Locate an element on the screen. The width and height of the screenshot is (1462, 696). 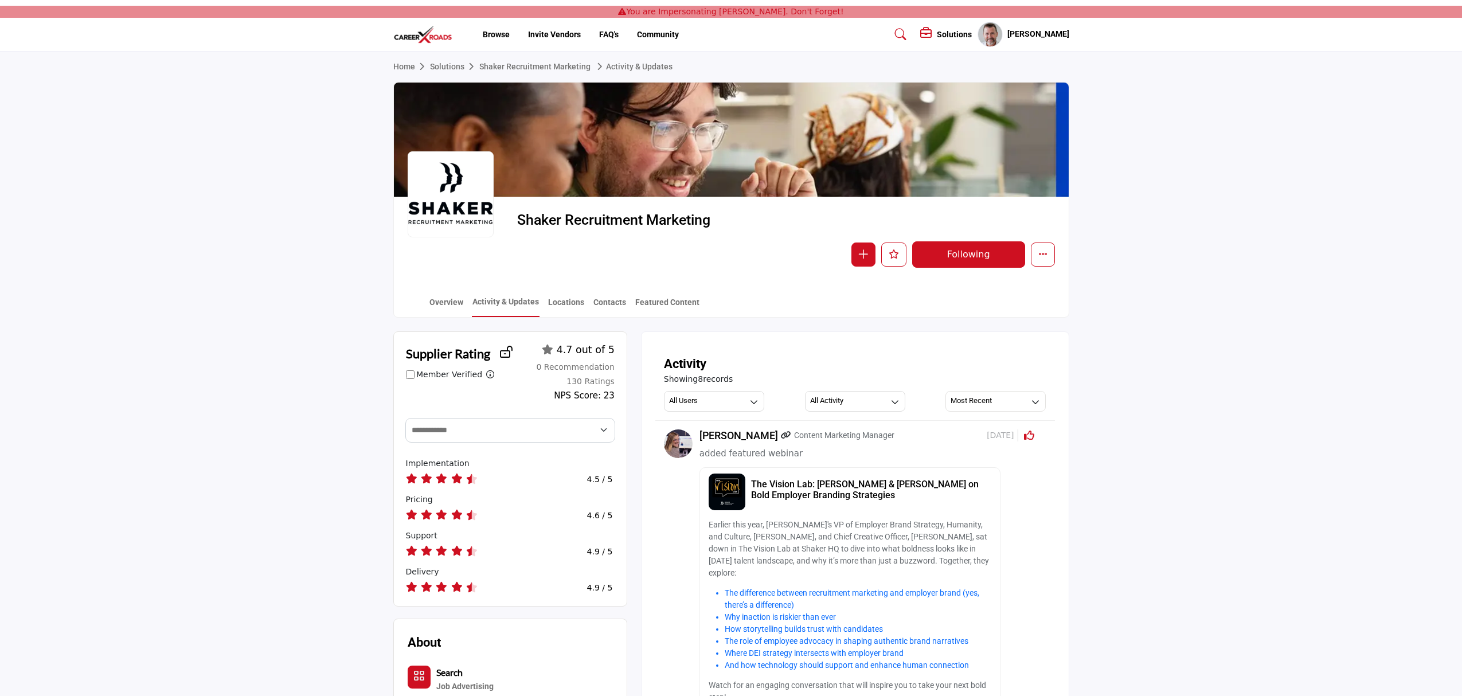
h5: Solutions is located at coordinates (954, 34).